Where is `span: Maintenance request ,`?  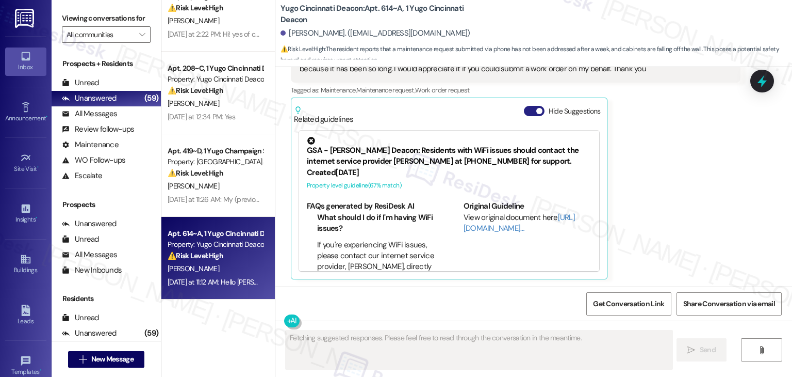 span: Maintenance request , is located at coordinates (386, 90).